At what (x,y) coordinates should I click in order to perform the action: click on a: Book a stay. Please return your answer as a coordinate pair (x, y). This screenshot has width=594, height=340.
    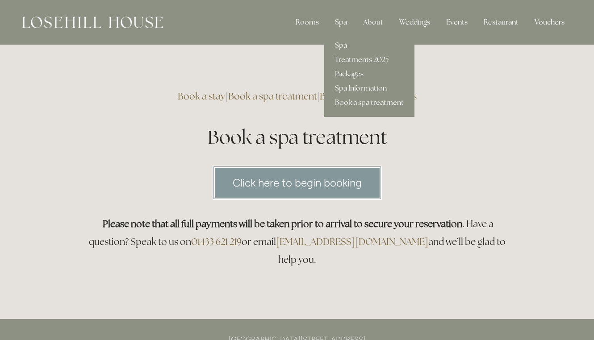
    Looking at the image, I should click on (201, 96).